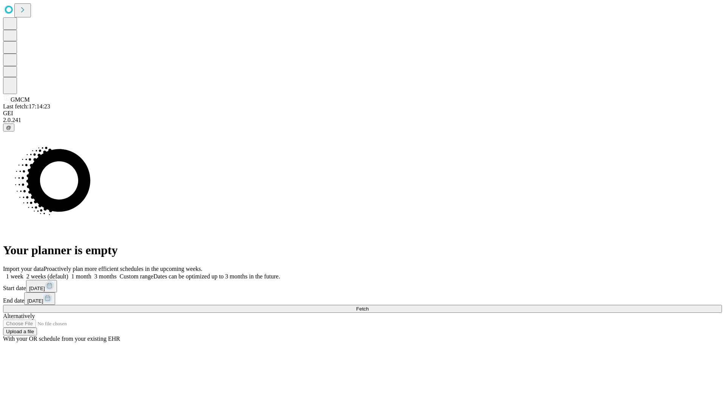 The height and width of the screenshot is (408, 725). Describe the element at coordinates (136, 276) in the screenshot. I see `span: Custom range` at that location.